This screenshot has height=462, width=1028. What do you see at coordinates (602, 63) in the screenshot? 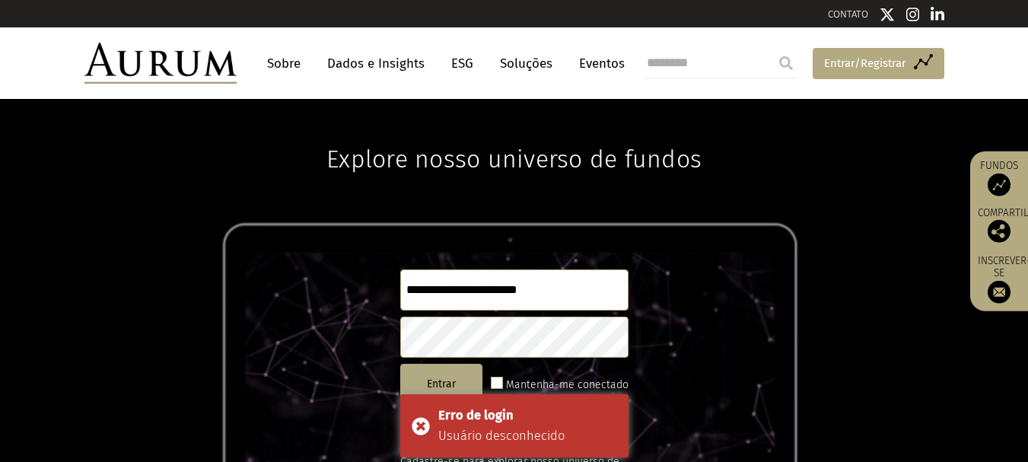
I see `font: Eventos` at bounding box center [602, 63].